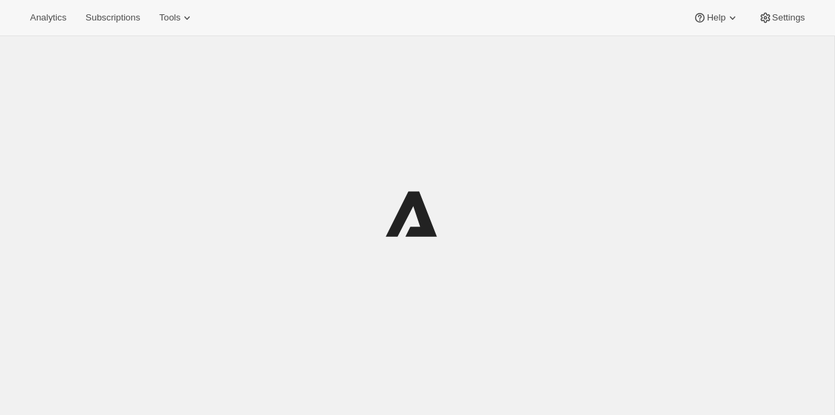 Image resolution: width=835 pixels, height=415 pixels. What do you see at coordinates (781, 18) in the screenshot?
I see `button: Settings` at bounding box center [781, 18].